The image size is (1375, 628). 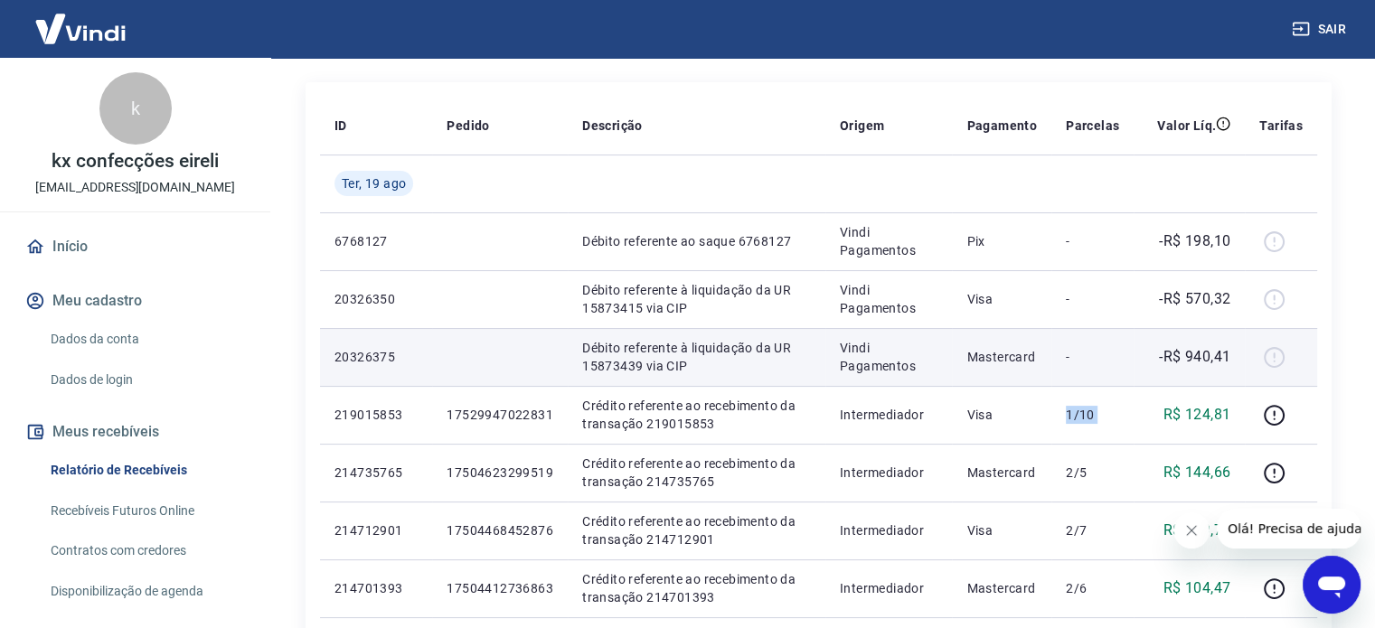 I want to click on p: 20326375, so click(x=376, y=357).